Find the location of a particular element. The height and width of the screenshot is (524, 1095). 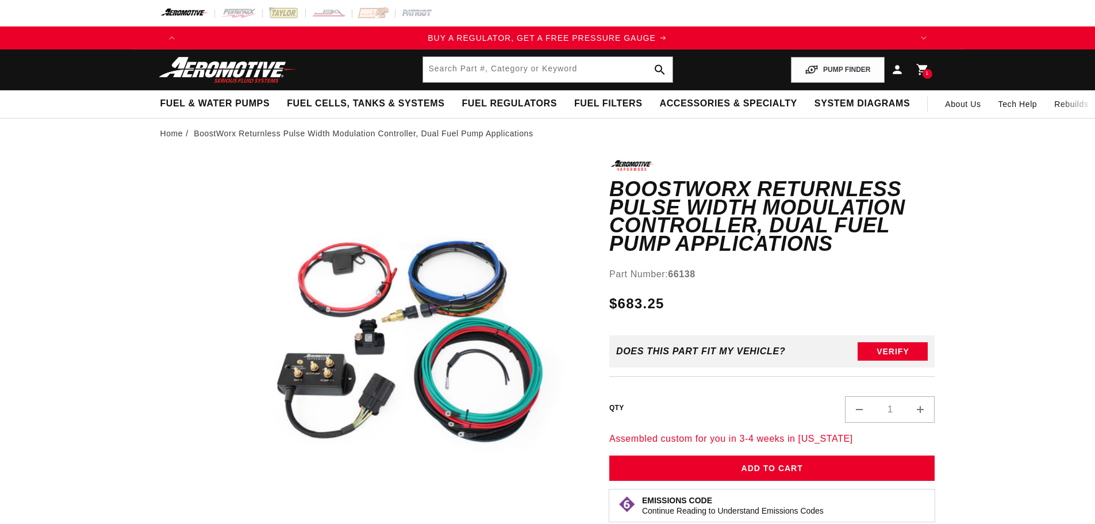

span: Rebuilds is located at coordinates (1071, 104).